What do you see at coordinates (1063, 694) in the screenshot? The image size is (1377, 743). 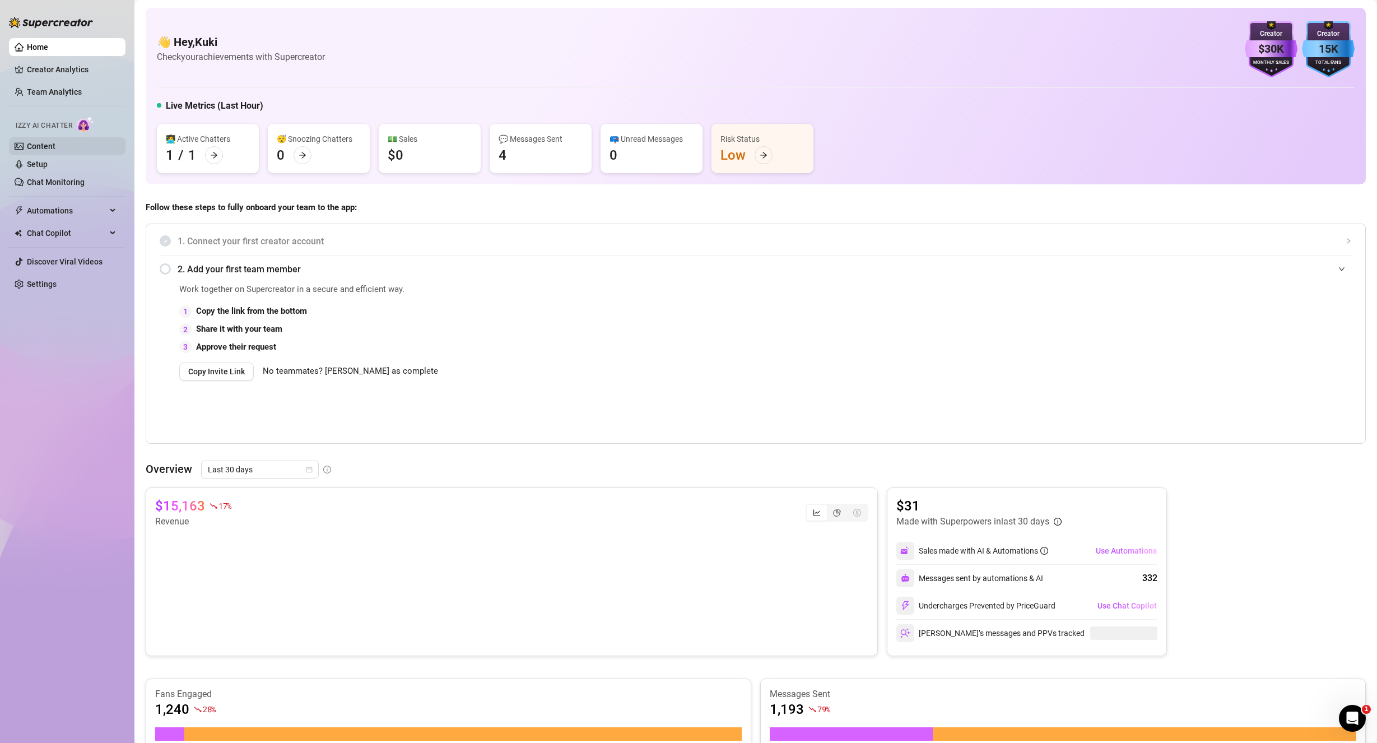 I see `article: Messages Sent` at bounding box center [1063, 694].